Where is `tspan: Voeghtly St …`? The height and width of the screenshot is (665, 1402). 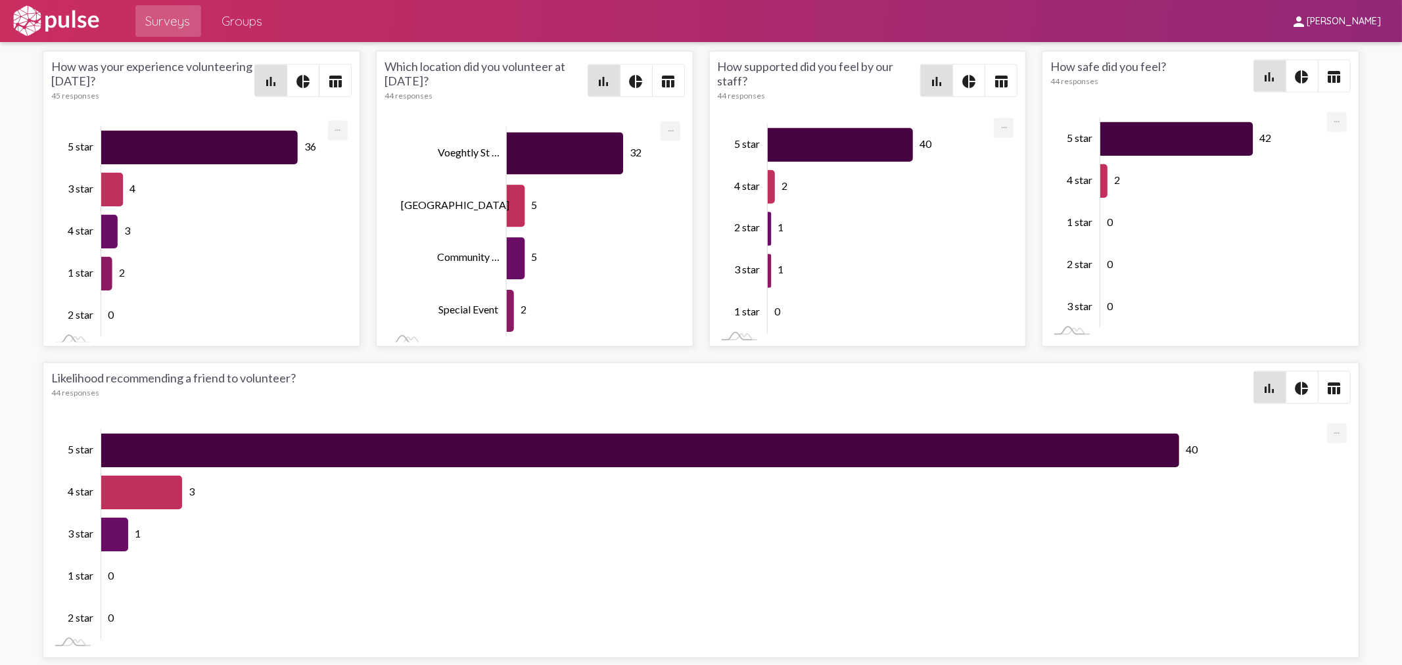 tspan: Voeghtly St … is located at coordinates (469, 151).